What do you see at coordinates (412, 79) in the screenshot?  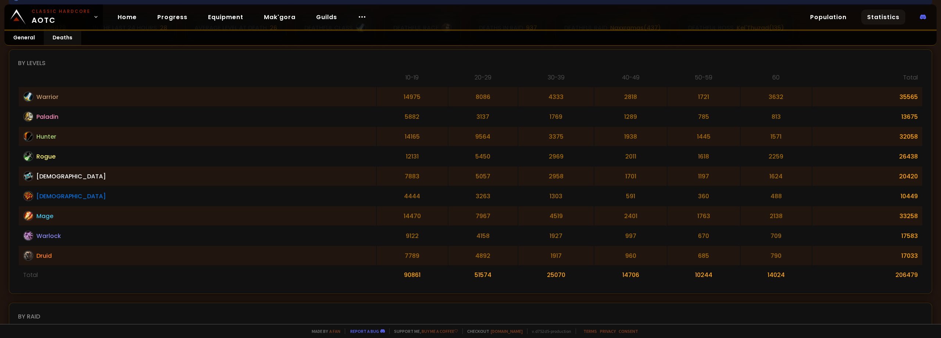 I see `th: 10-19` at bounding box center [412, 79].